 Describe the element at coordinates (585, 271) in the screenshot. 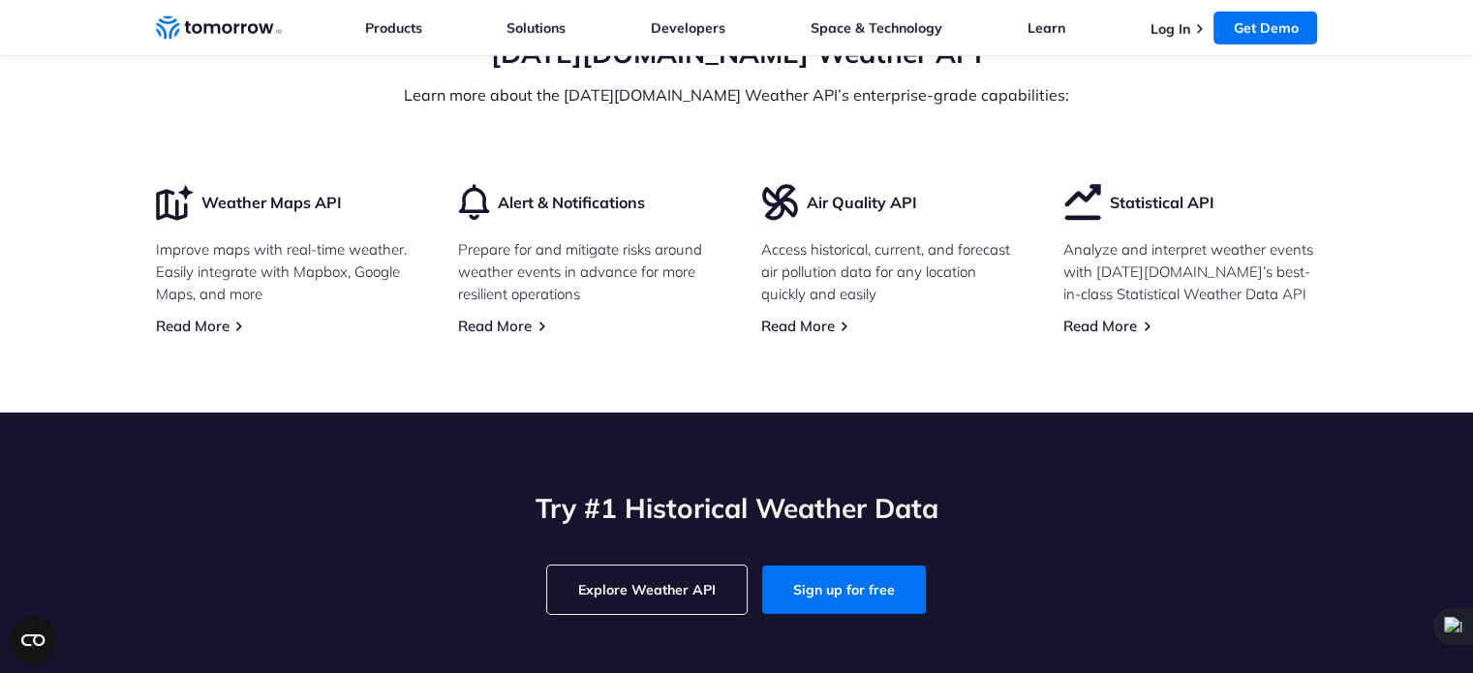

I see `p: Prepare for and mitigate risks around weather events in advance for more resilient operations` at that location.